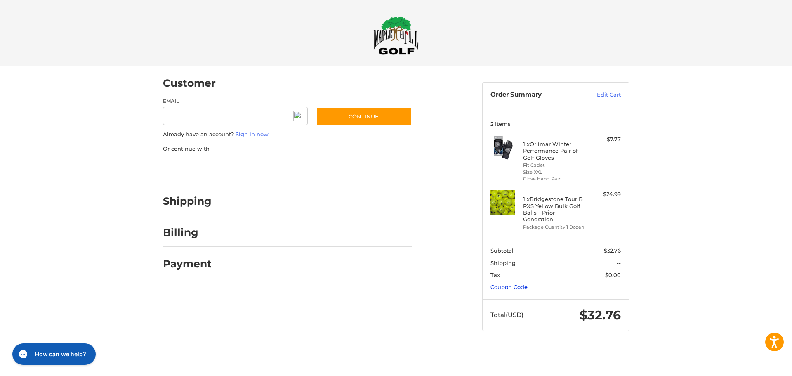  I want to click on h3: Order Summary, so click(535, 95).